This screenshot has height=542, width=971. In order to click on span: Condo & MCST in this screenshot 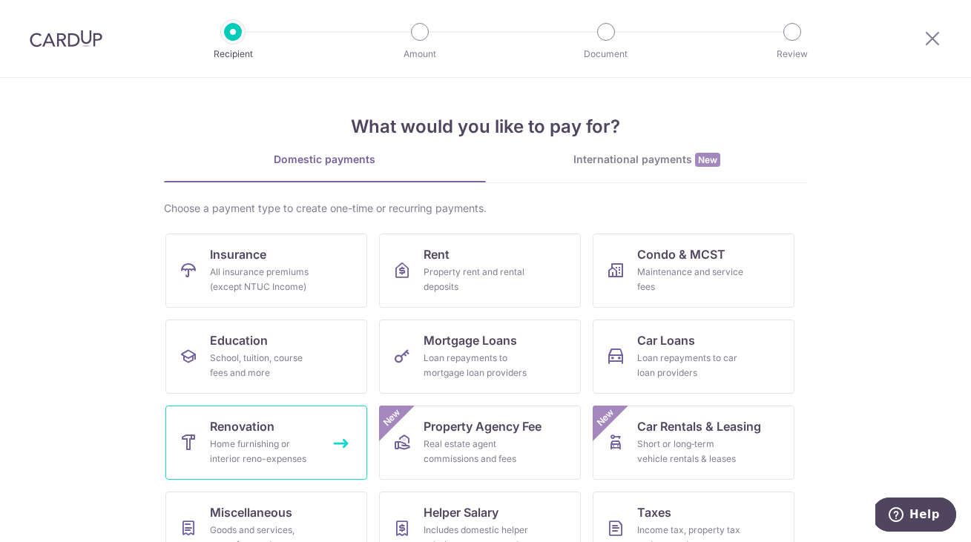, I will do `click(681, 254)`.